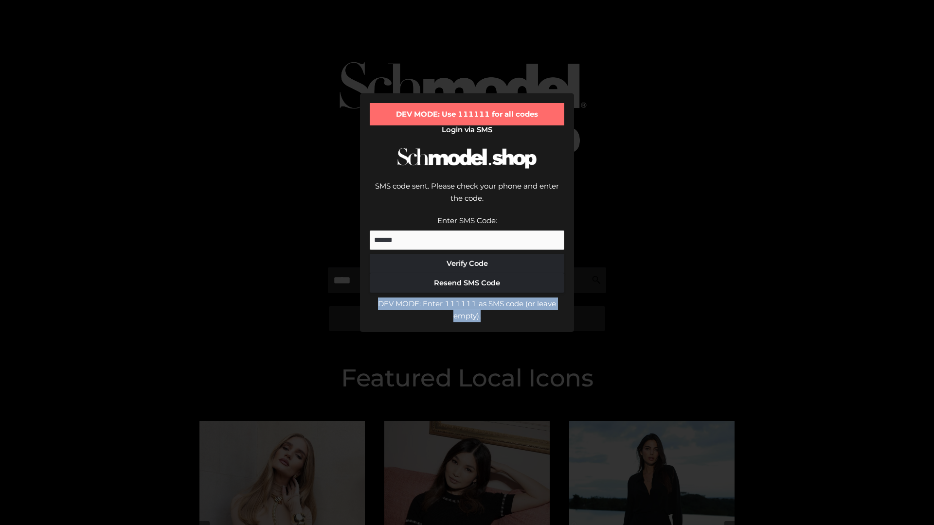  Describe the element at coordinates (467, 310) in the screenshot. I see `div: DEV MODE: Enter 111111 as SMS code (or leave empty).` at that location.